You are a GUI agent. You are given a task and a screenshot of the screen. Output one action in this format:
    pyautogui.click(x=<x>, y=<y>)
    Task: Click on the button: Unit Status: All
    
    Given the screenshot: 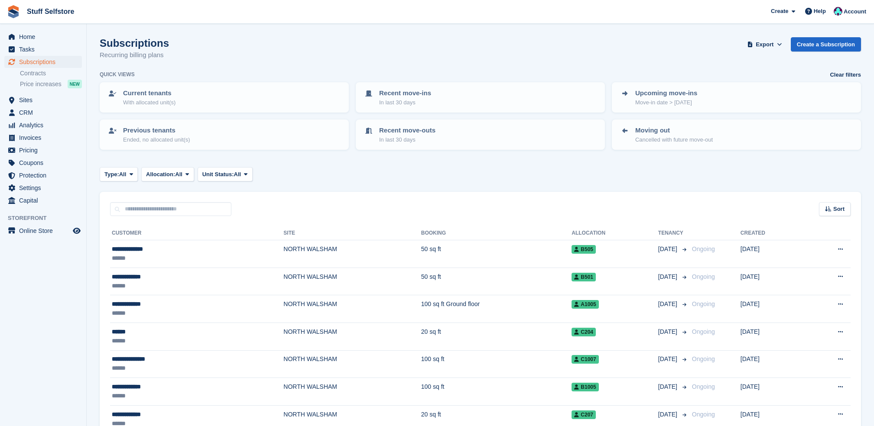 What is the action you would take?
    pyautogui.click(x=225, y=174)
    